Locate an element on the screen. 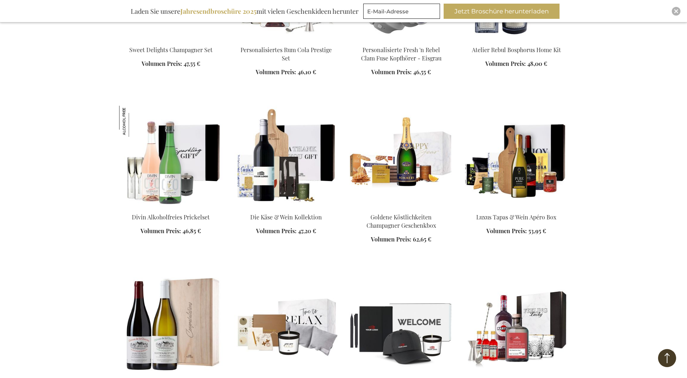 The width and height of the screenshot is (687, 378). a: Volumen Preis: 46,10 € is located at coordinates (286, 72).